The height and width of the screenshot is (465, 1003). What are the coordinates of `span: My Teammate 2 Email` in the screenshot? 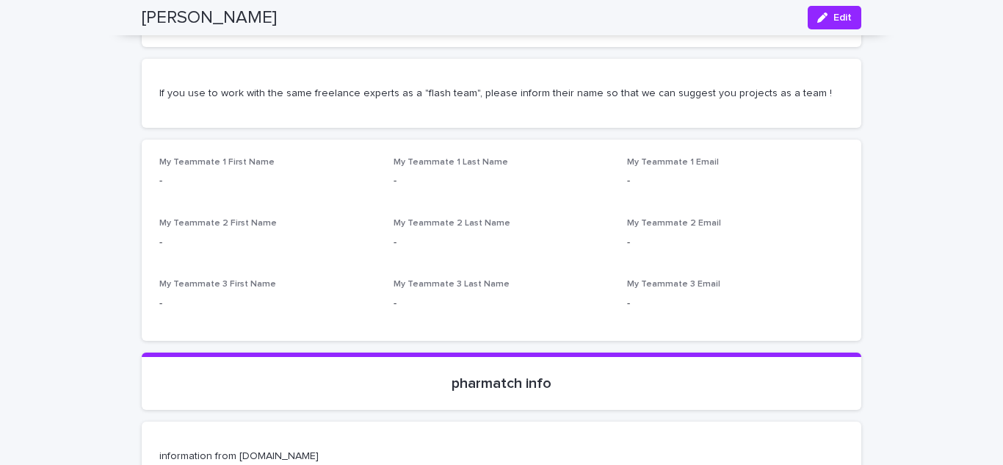 It's located at (674, 223).